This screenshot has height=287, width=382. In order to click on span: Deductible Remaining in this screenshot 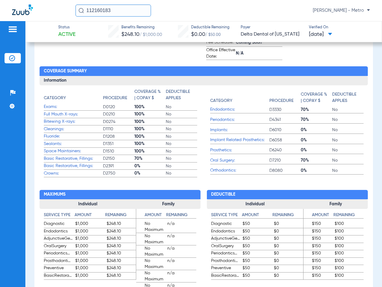, I will do `click(210, 28)`.